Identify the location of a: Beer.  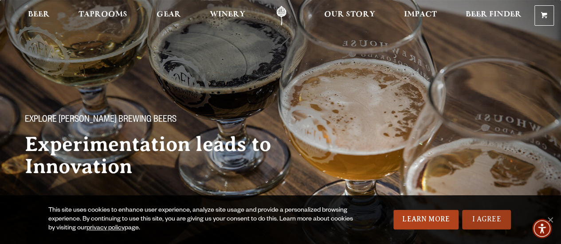
(39, 16).